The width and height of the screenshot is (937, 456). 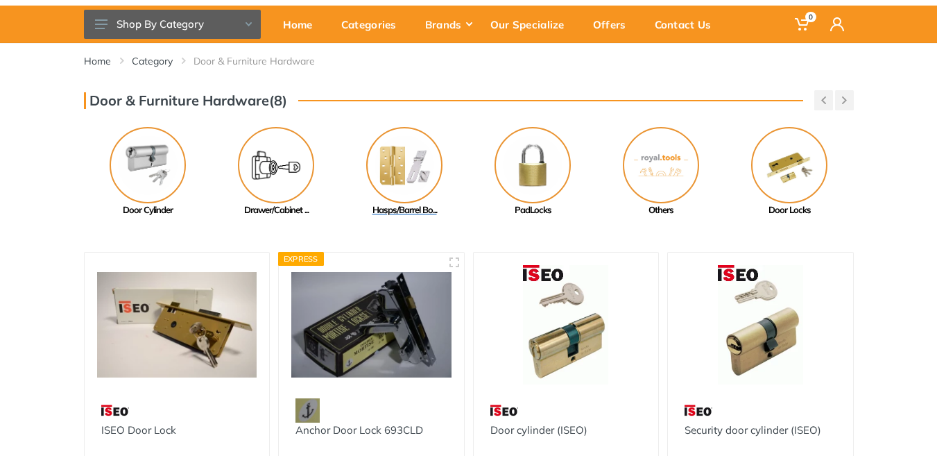 What do you see at coordinates (614, 24) in the screenshot?
I see `a: Offers` at bounding box center [614, 24].